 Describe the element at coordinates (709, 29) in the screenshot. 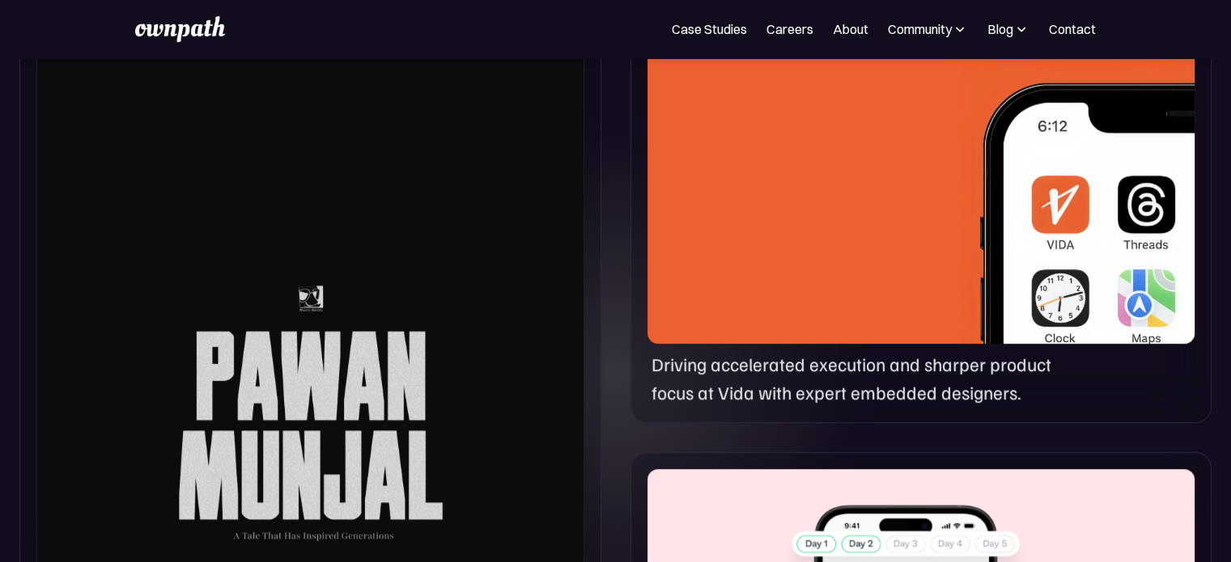

I see `a: Case Studies` at that location.